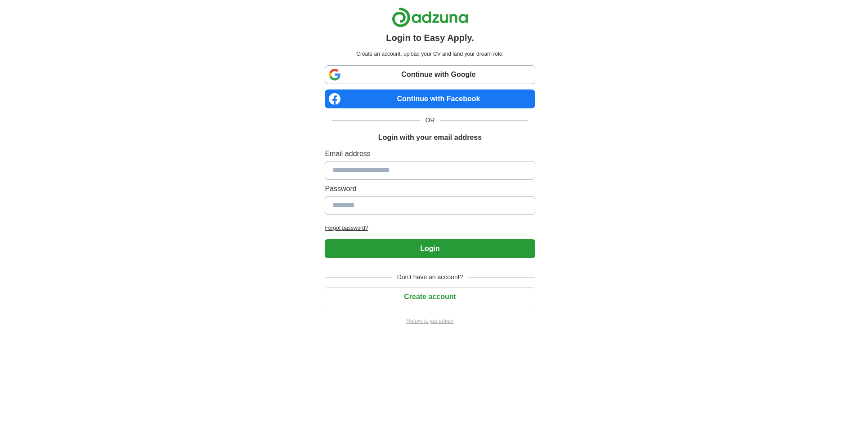  What do you see at coordinates (430, 17) in the screenshot?
I see `img: Adzuna logo` at bounding box center [430, 17].